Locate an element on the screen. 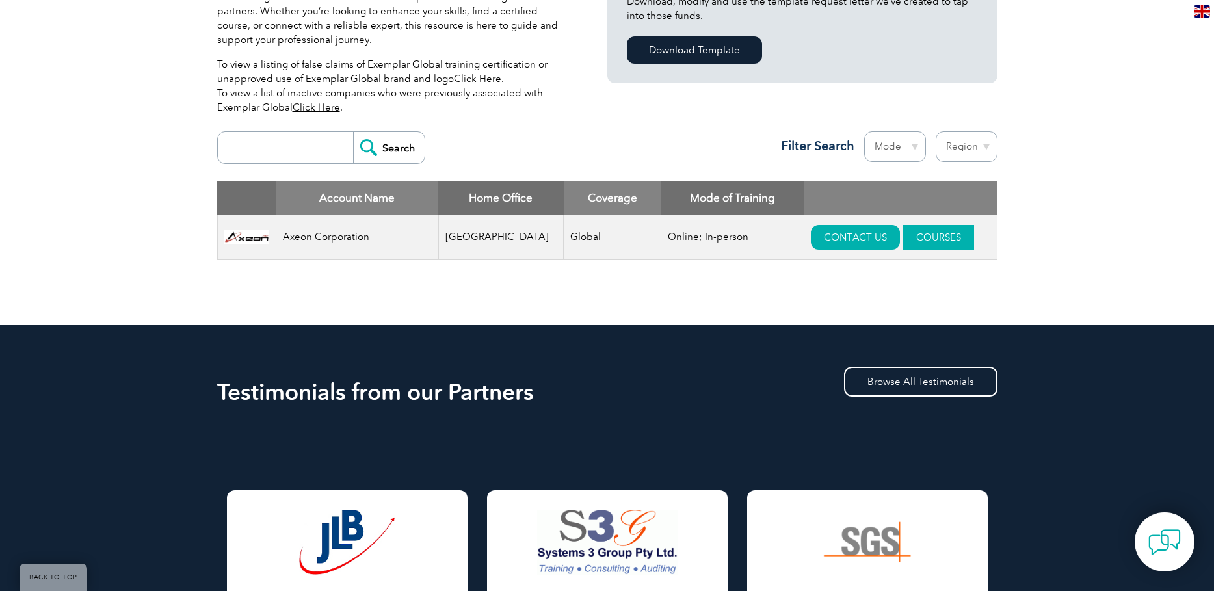 The width and height of the screenshot is (1214, 591). a: Browse All Testimonials is located at coordinates (920, 382).